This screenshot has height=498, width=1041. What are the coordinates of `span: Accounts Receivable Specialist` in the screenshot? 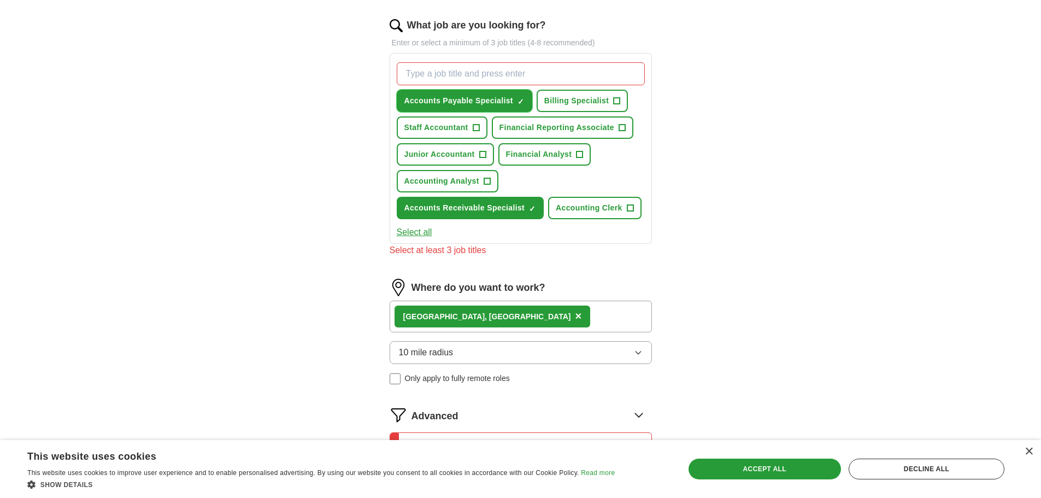 It's located at (464, 208).